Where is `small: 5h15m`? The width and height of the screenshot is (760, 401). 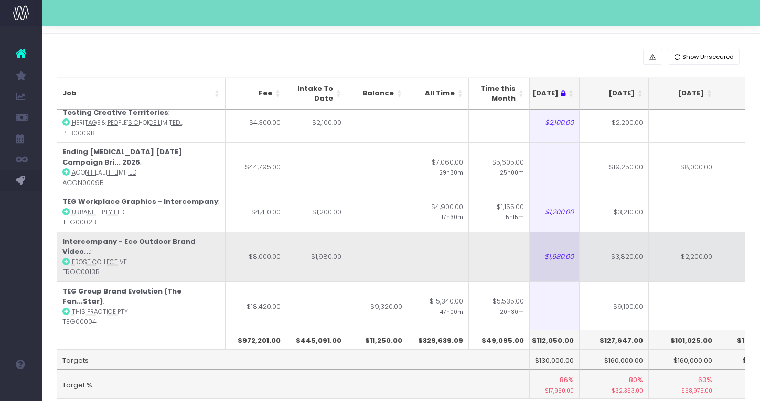 small: 5h15m is located at coordinates (514, 217).